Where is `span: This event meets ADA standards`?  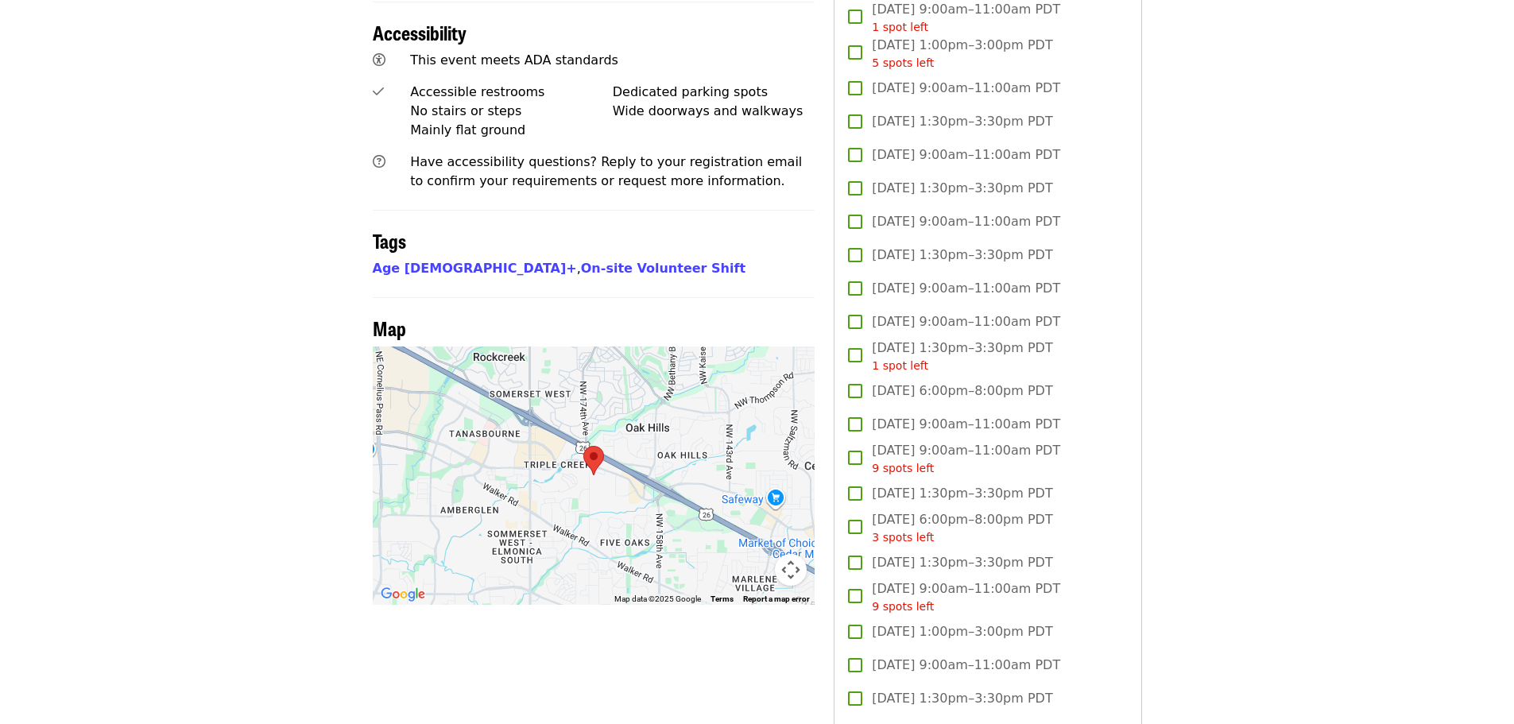
span: This event meets ADA standards is located at coordinates (514, 60).